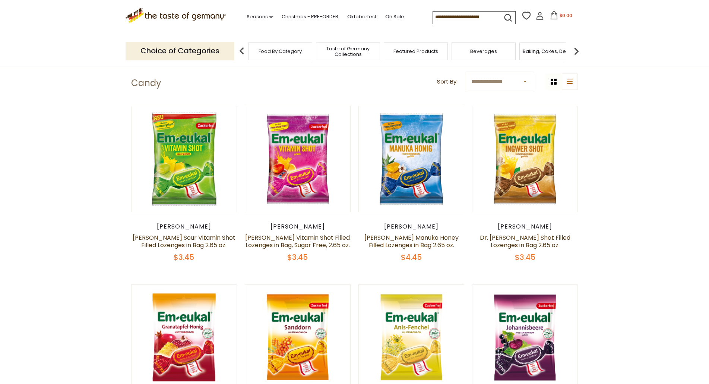  I want to click on img: next arrow, so click(576, 51).